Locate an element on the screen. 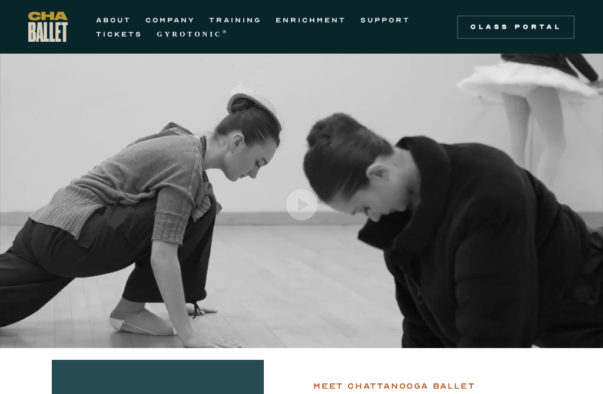 The height and width of the screenshot is (394, 603). a: COMPANY is located at coordinates (170, 20).